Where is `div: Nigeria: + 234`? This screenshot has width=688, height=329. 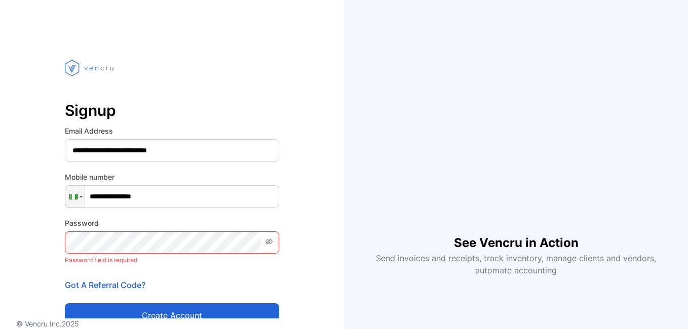 div: Nigeria: + 234 is located at coordinates (75, 197).